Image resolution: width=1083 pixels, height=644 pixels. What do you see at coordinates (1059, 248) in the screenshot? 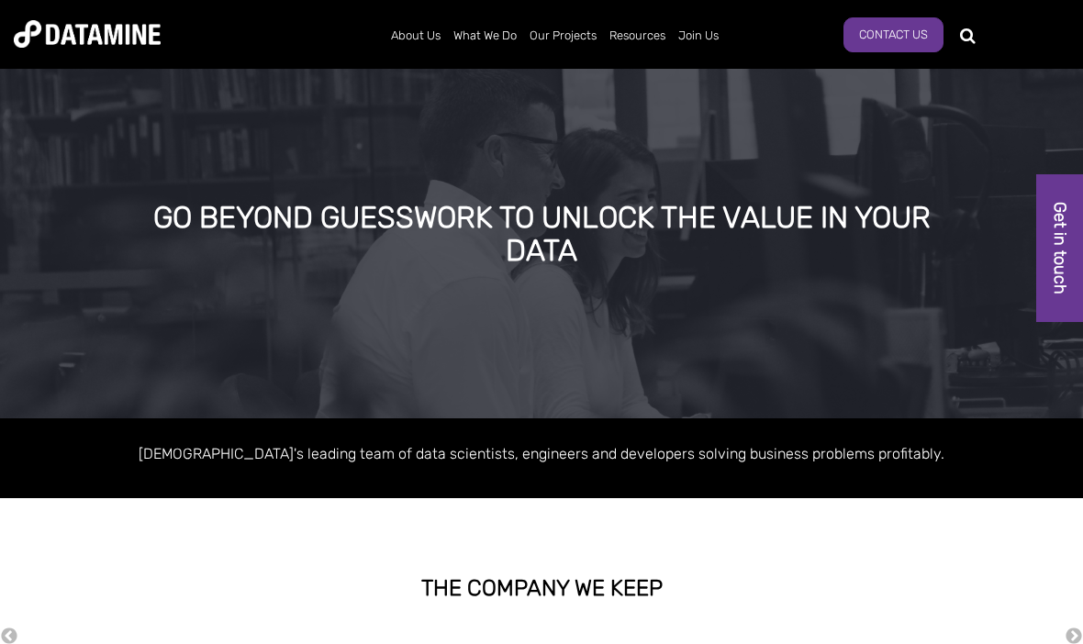
I see `a: Get in touch` at bounding box center [1059, 248].